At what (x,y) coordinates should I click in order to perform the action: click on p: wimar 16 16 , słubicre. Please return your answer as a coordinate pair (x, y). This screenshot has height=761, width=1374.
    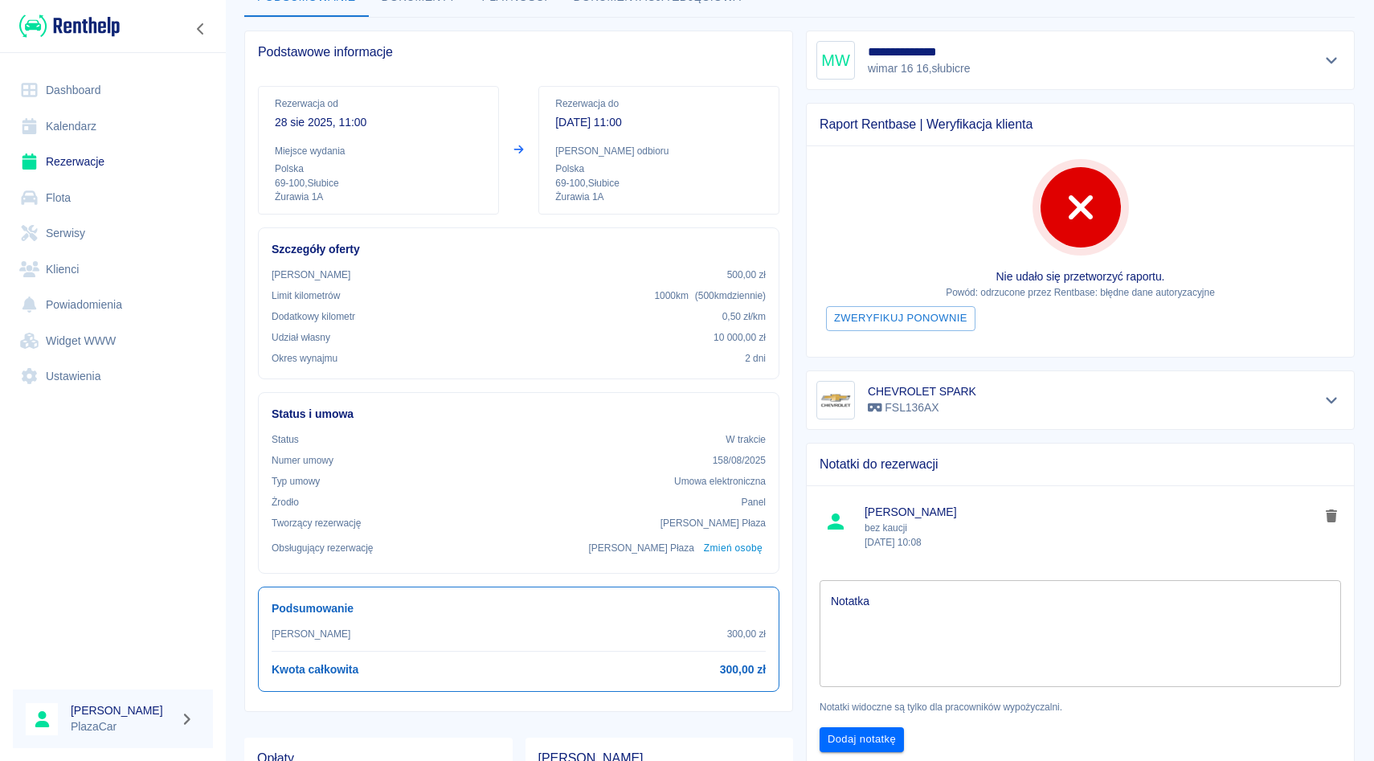
    Looking at the image, I should click on (920, 68).